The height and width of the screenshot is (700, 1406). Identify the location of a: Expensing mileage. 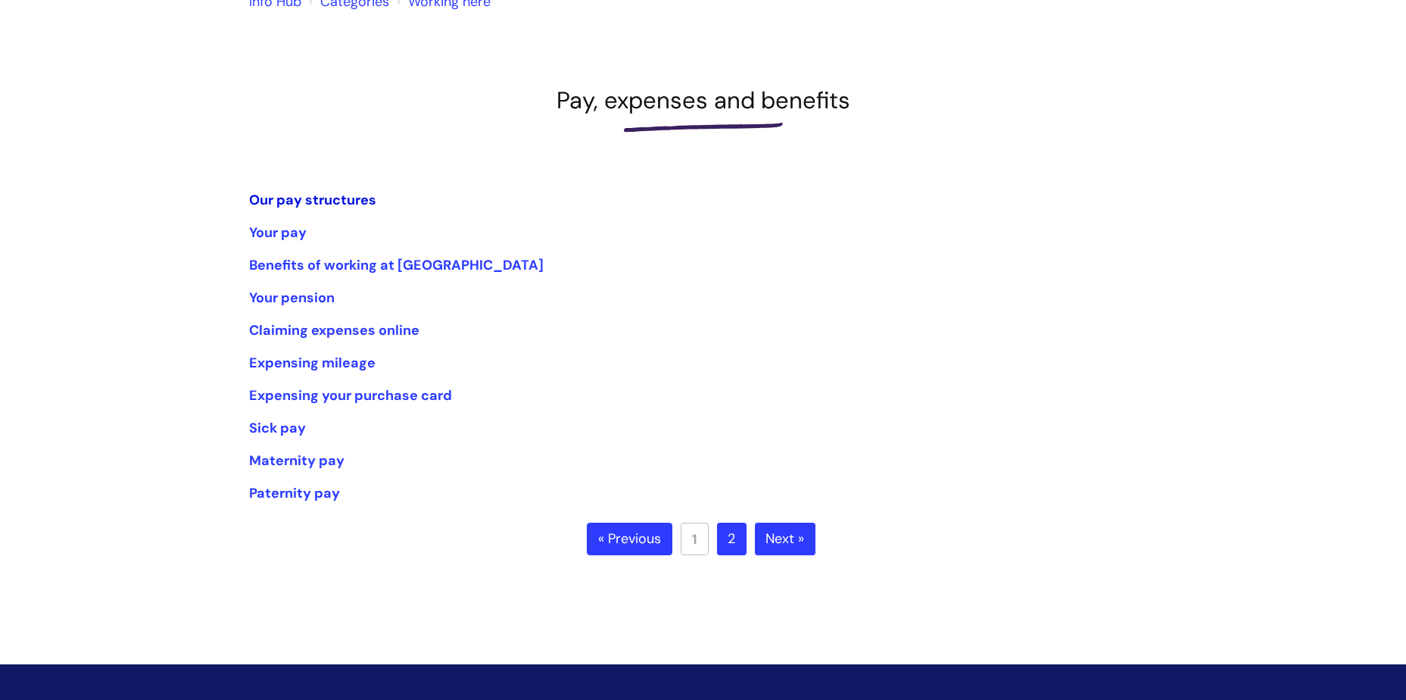
(312, 363).